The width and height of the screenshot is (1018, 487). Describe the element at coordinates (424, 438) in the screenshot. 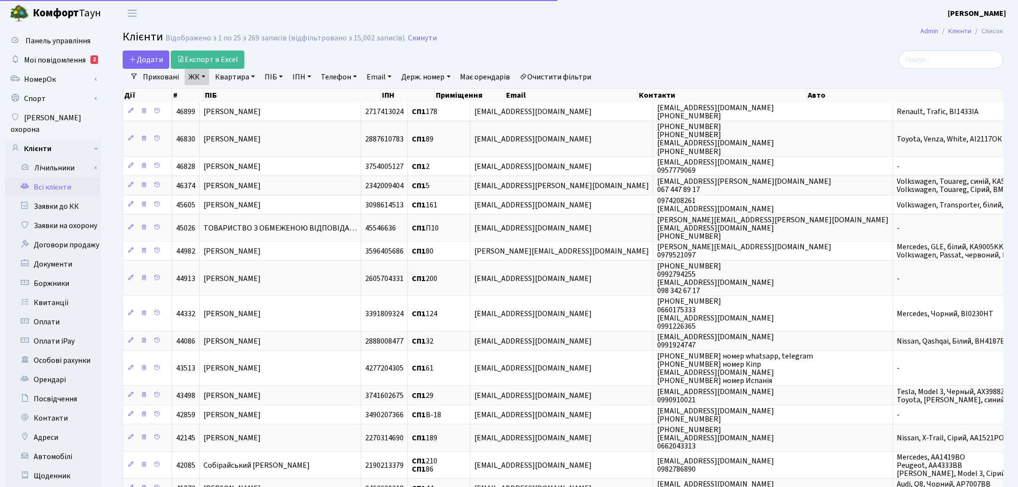

I see `span: 189` at that location.